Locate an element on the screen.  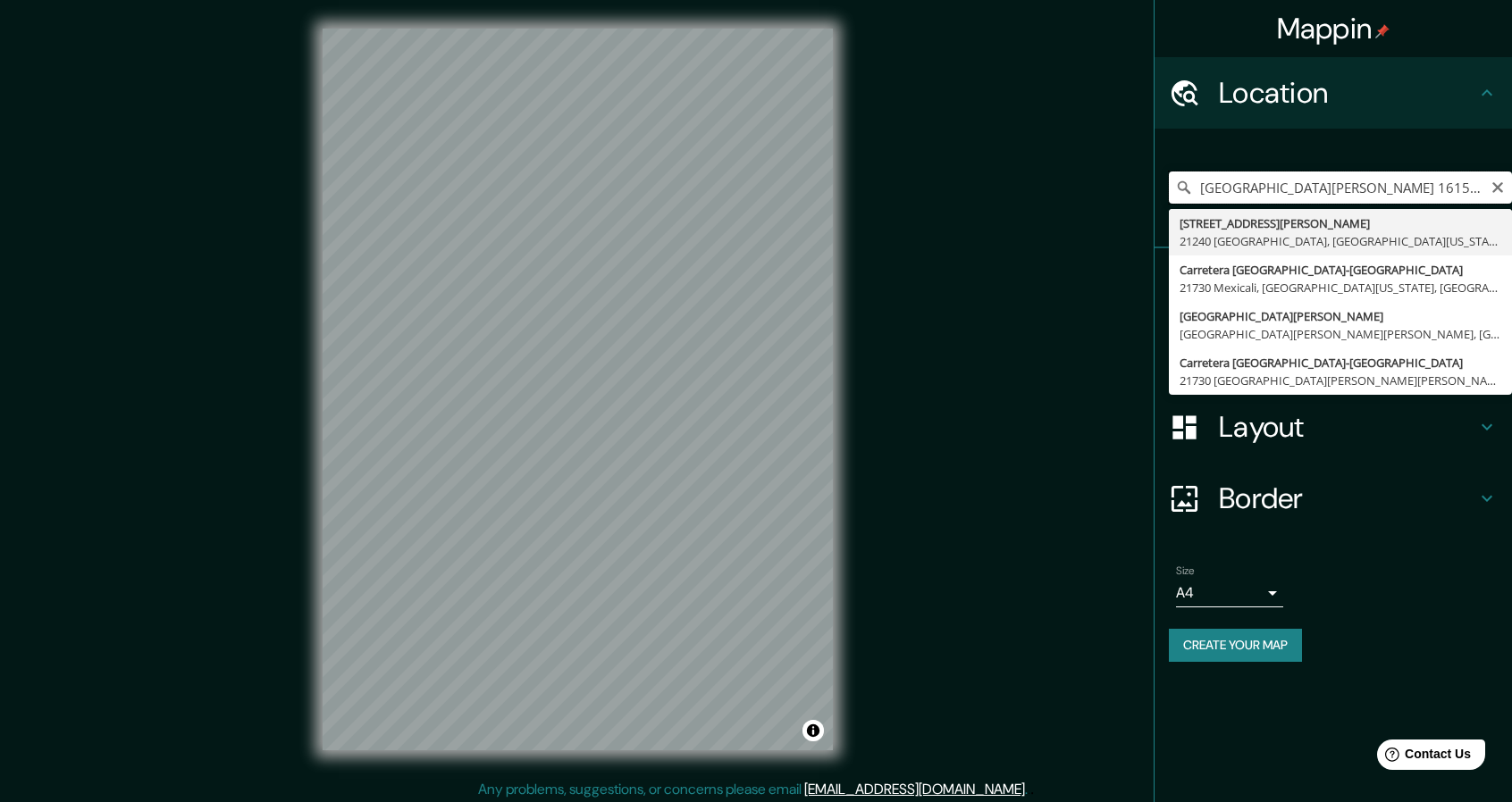
div: Location is located at coordinates (1333, 93).